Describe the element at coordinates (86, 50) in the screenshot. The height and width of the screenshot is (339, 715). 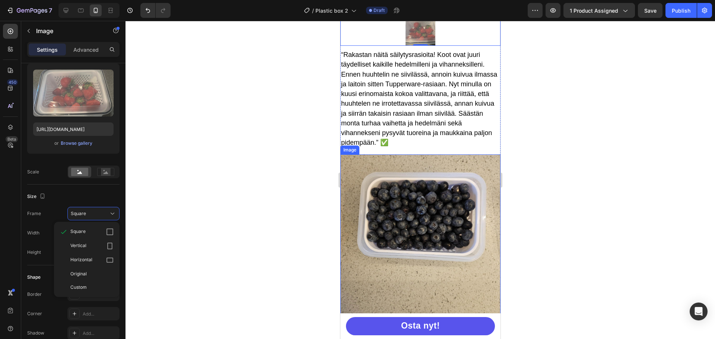
I see `p: Advanced` at that location.